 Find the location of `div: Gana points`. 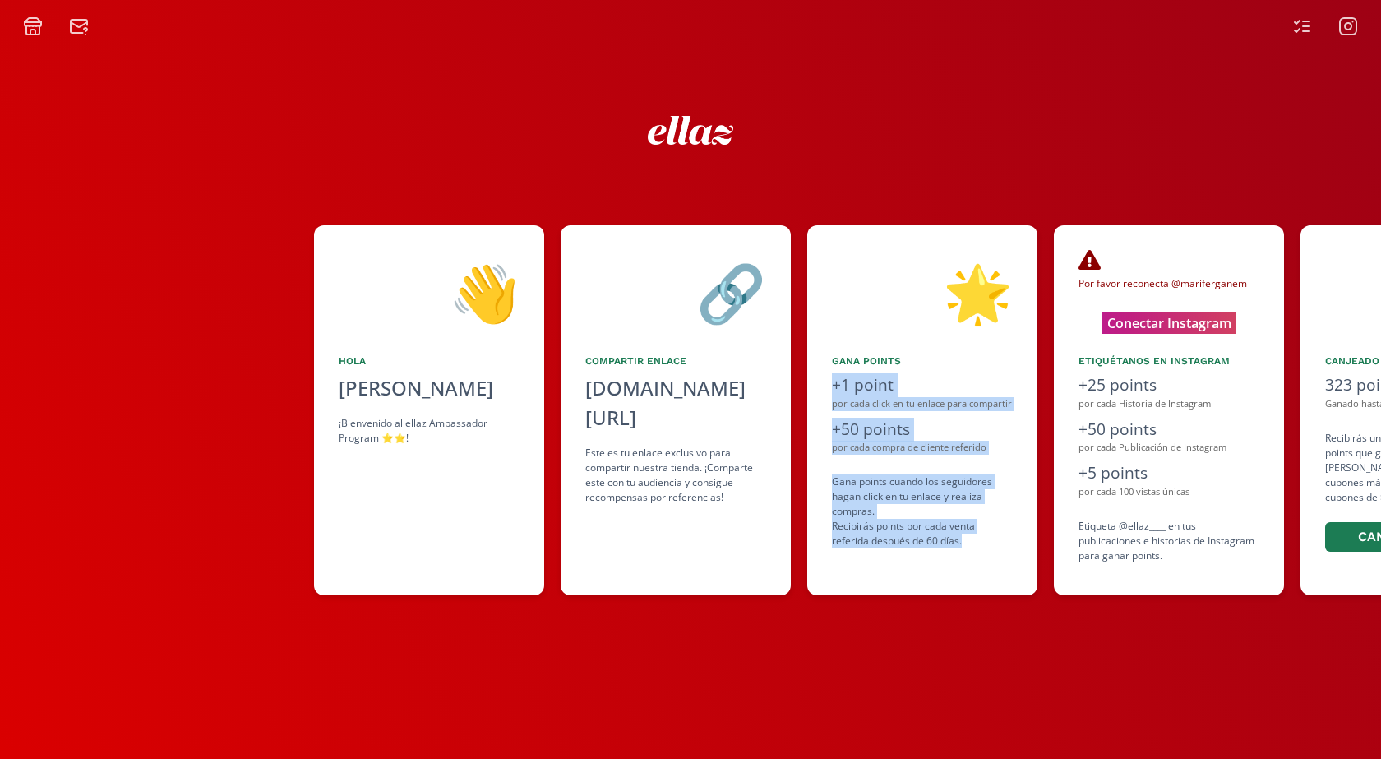

div: Gana points is located at coordinates (922, 361).